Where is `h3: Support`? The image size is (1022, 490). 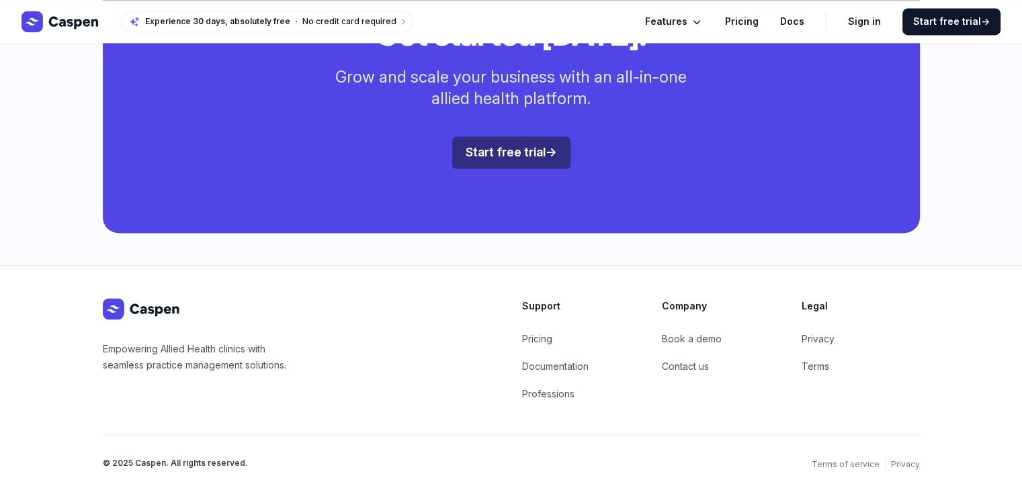 h3: Support is located at coordinates (581, 306).